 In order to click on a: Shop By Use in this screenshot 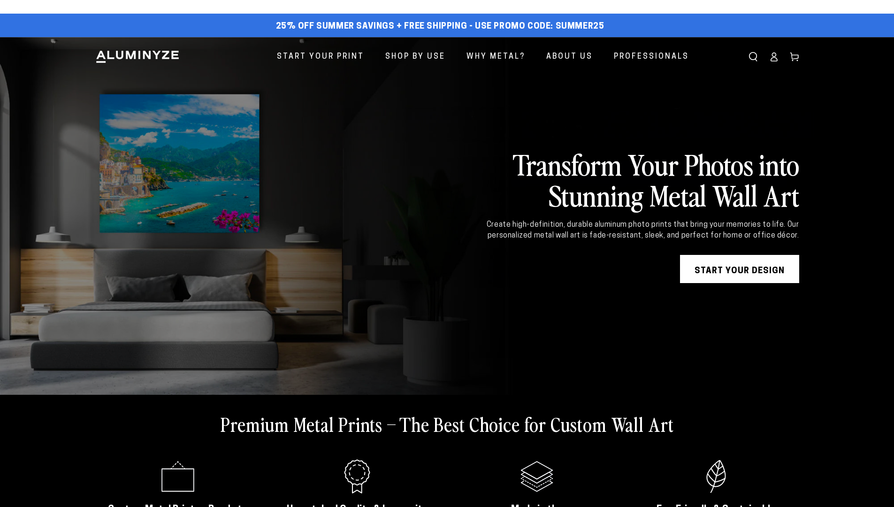, I will do `click(415, 57)`.